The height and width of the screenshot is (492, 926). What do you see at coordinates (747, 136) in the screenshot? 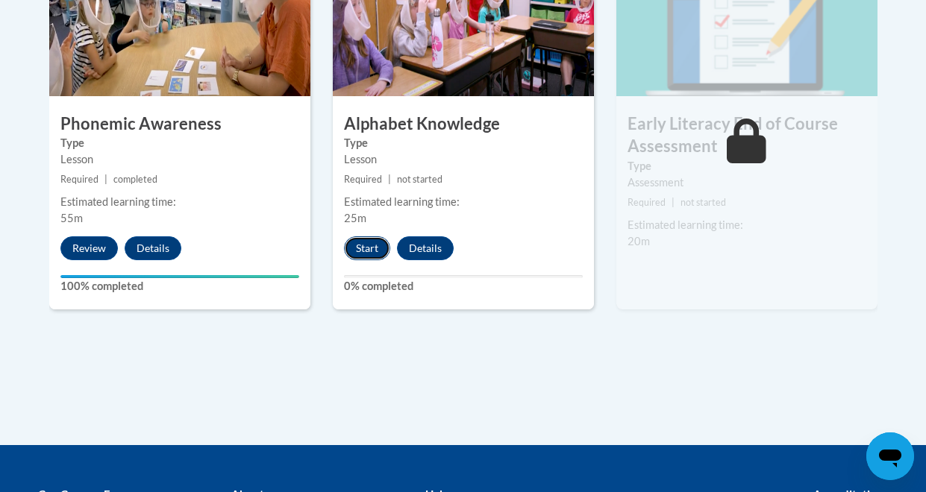
I see `h3: Early Literacy End of Course Assessment` at bounding box center [747, 136].